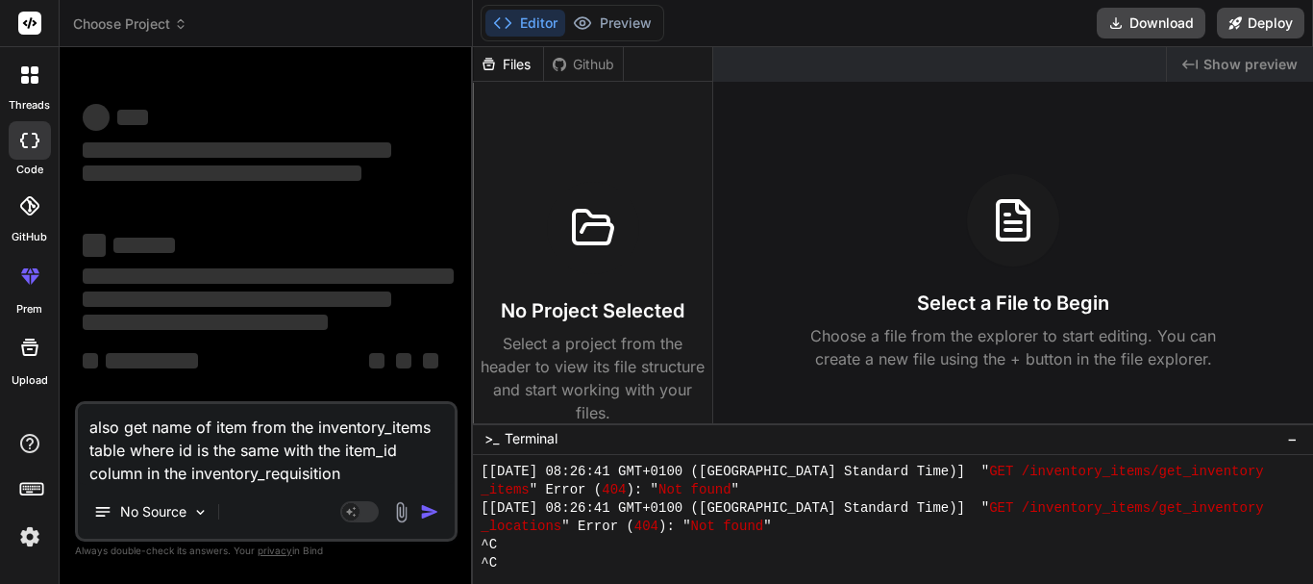  What do you see at coordinates (30, 536) in the screenshot?
I see `img: settings` at bounding box center [30, 536].